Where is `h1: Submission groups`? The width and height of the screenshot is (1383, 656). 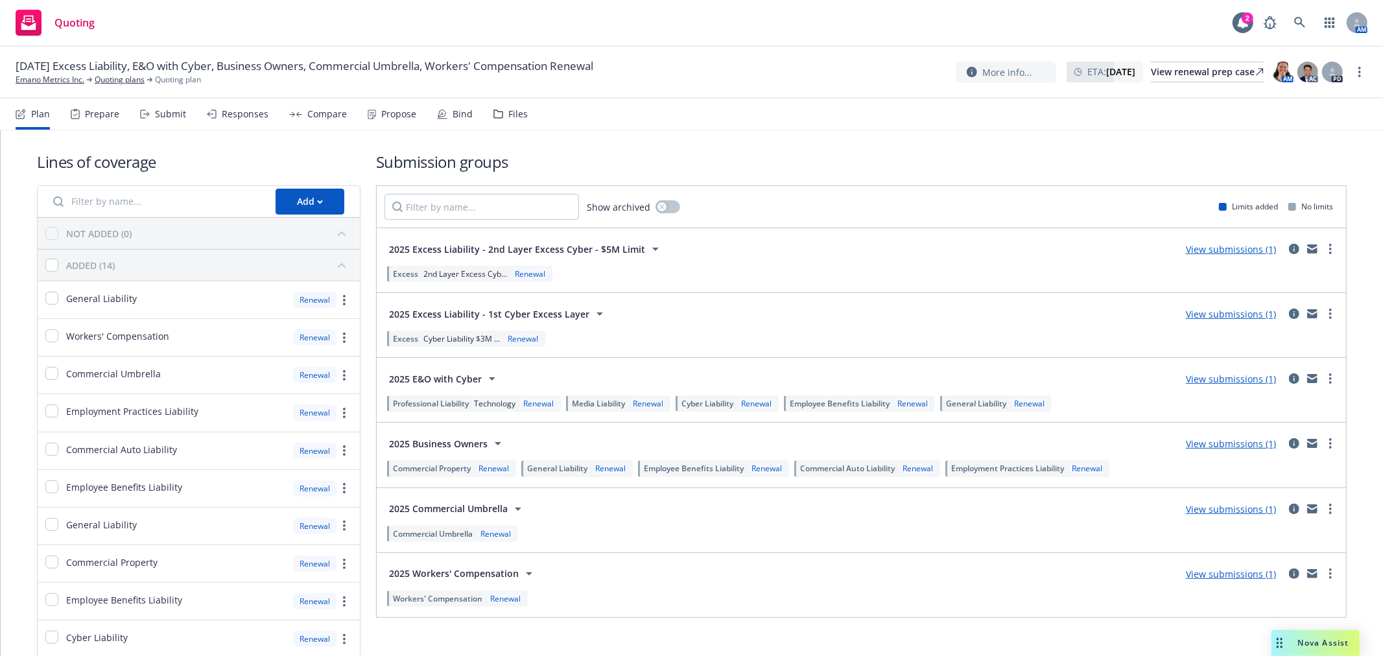
h1: Submission groups is located at coordinates (861, 161).